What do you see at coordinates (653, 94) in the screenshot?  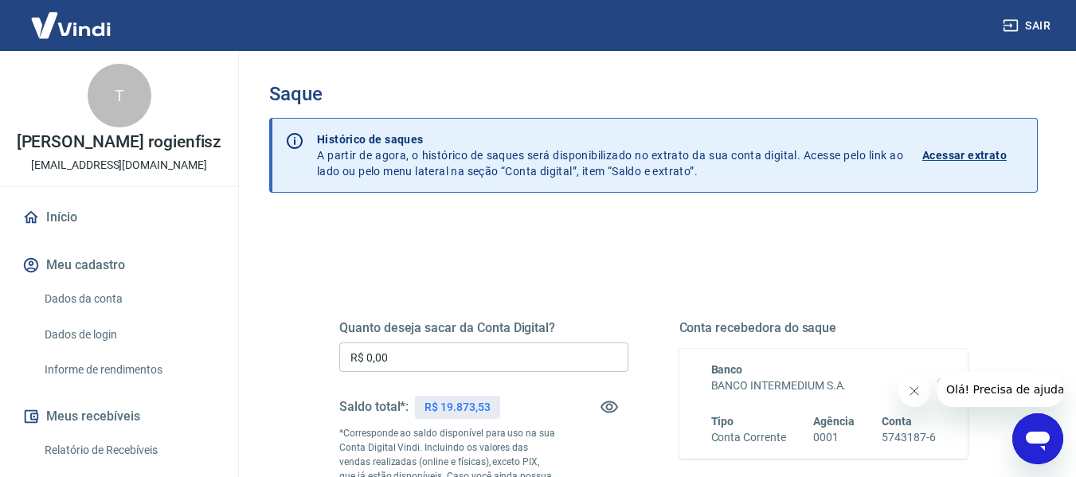 I see `h3: Saque` at bounding box center [653, 94].